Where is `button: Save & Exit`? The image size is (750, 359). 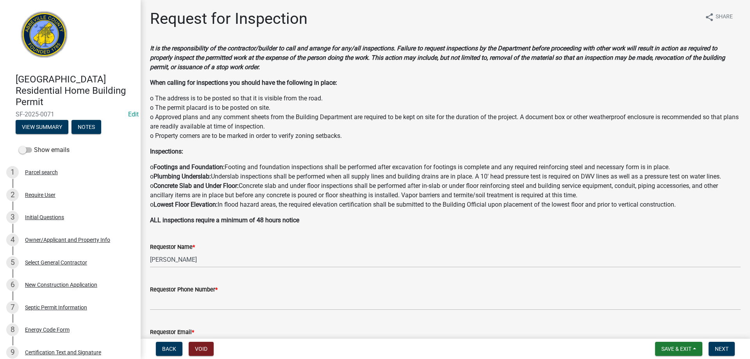 button: Save & Exit is located at coordinates (678, 349).